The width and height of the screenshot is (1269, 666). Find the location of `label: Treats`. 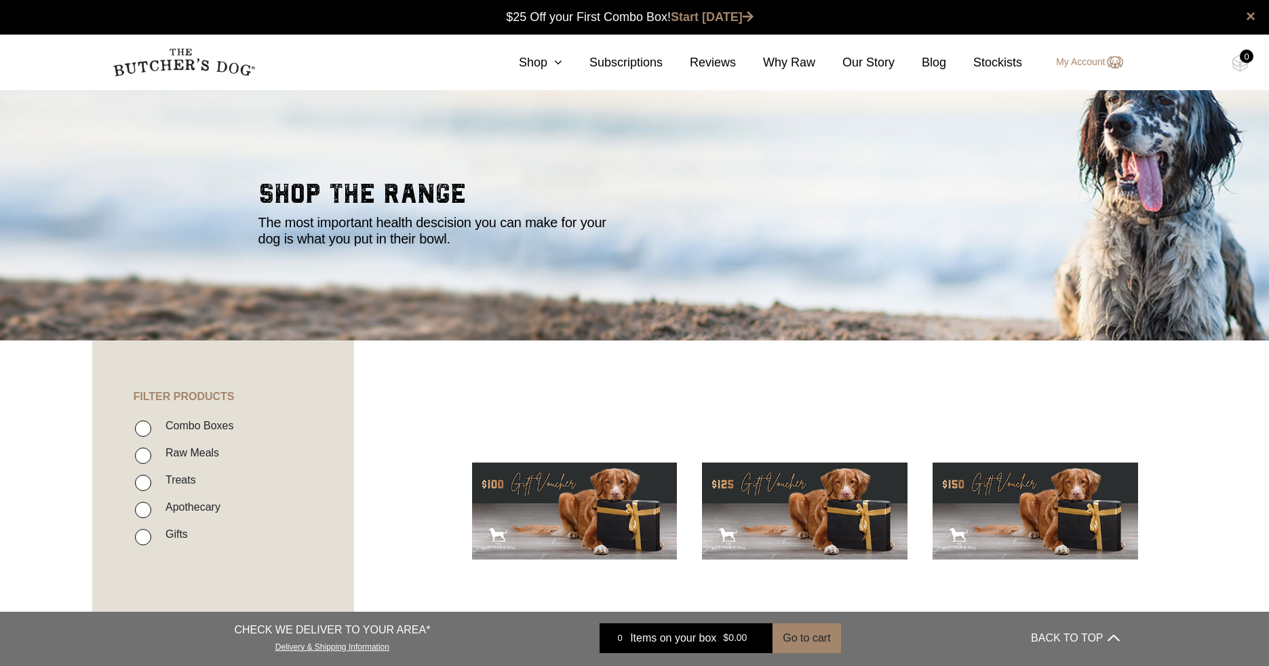

label: Treats is located at coordinates (177, 480).